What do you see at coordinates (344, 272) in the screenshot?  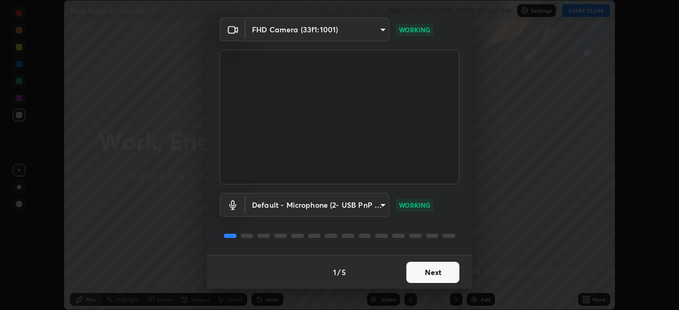 I see `h4: 5` at bounding box center [344, 272].